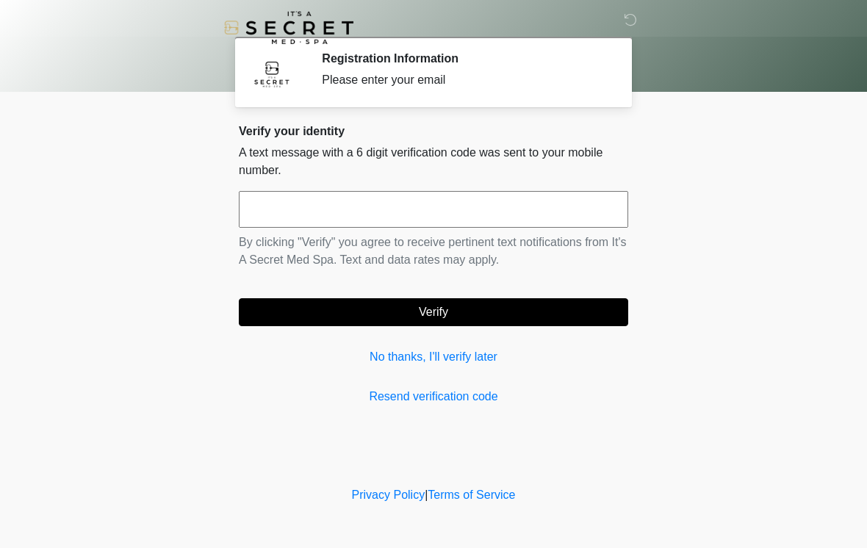 The height and width of the screenshot is (548, 867). I want to click on p: A text message with a 6 digit verification code was sent to your mobile number., so click(433, 162).